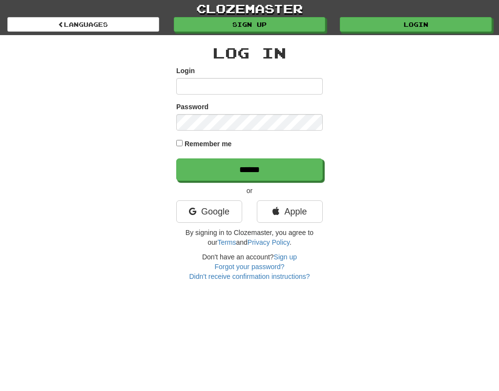  Describe the element at coordinates (185, 71) in the screenshot. I see `label: Login` at that location.